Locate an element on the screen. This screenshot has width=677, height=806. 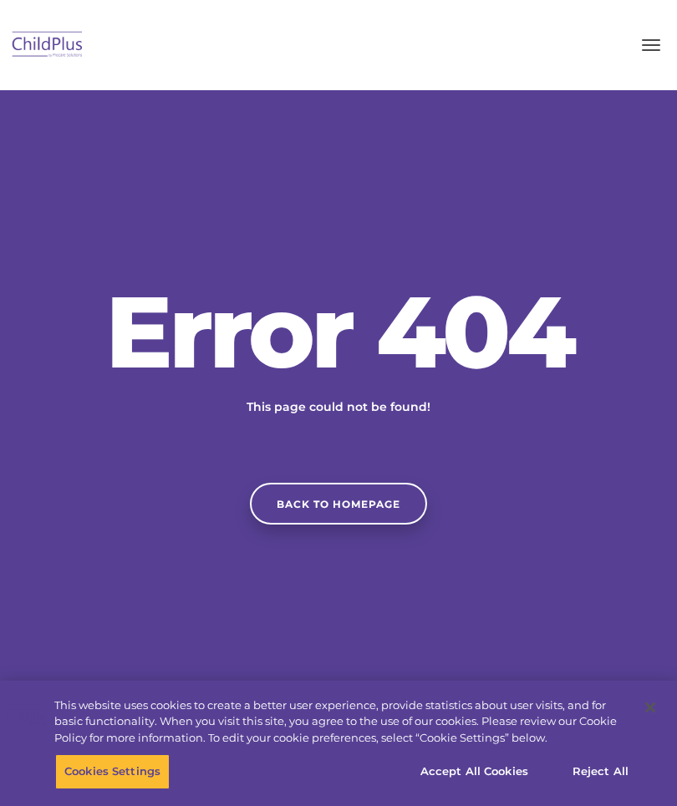
button: Cookies Settings is located at coordinates (112, 772).